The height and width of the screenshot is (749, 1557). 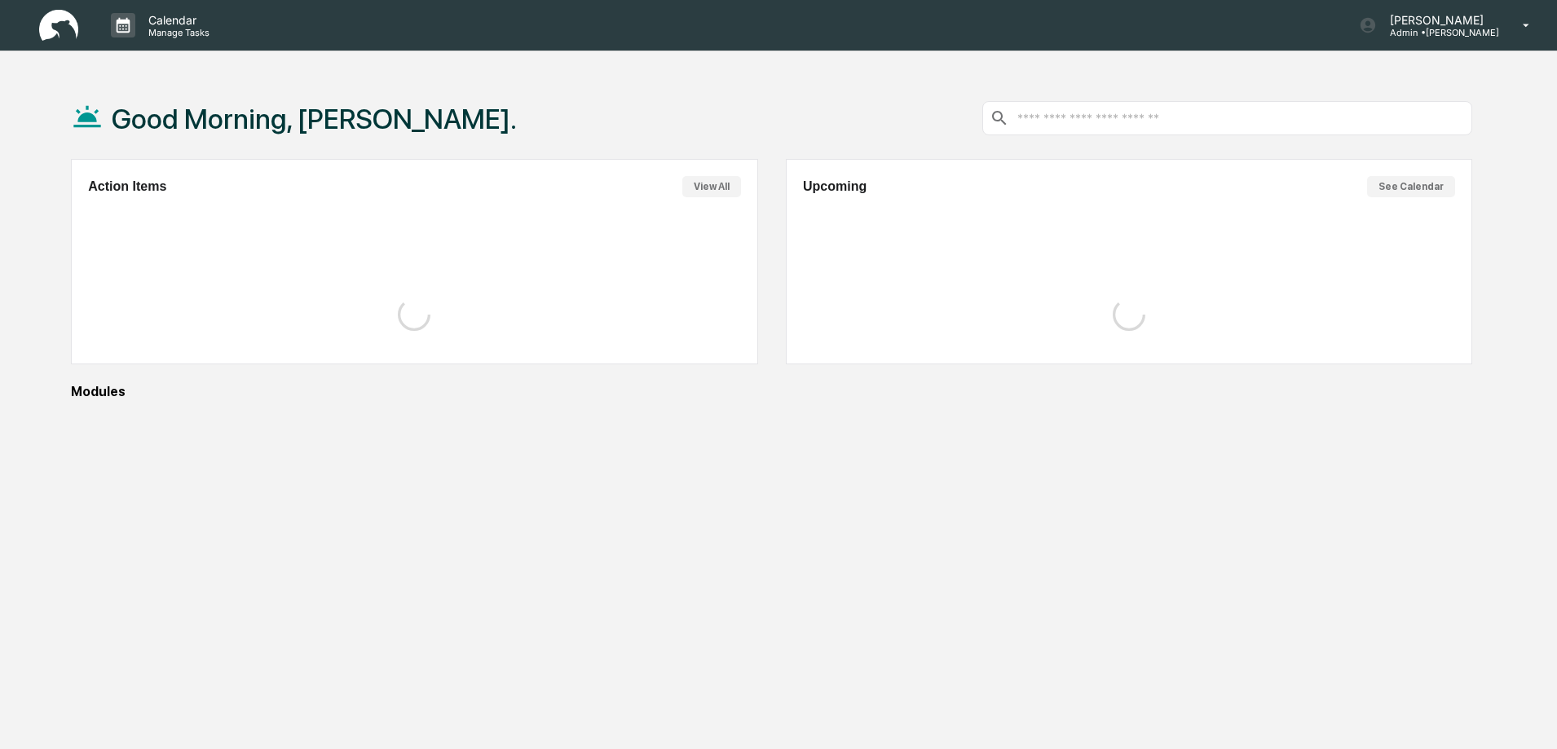 What do you see at coordinates (59, 25) in the screenshot?
I see `img: logo` at bounding box center [59, 25].